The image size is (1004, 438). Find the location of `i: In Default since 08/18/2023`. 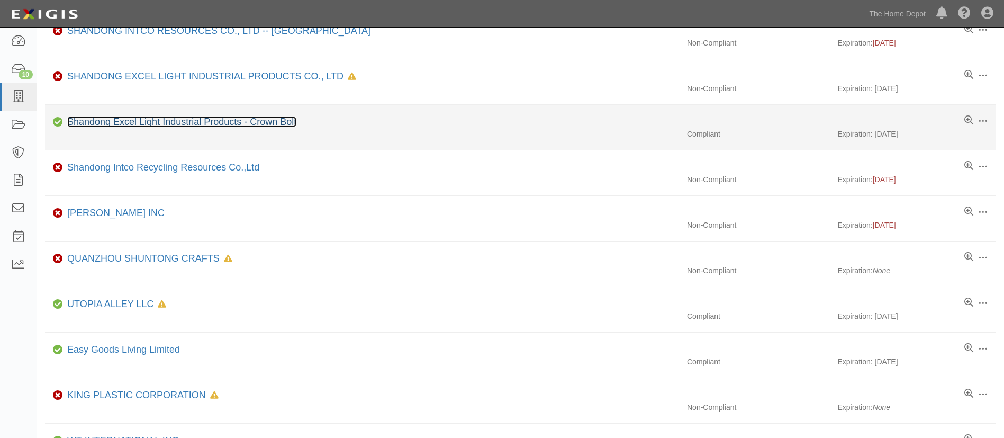

i: In Default since 08/18/2023 is located at coordinates (228, 259).